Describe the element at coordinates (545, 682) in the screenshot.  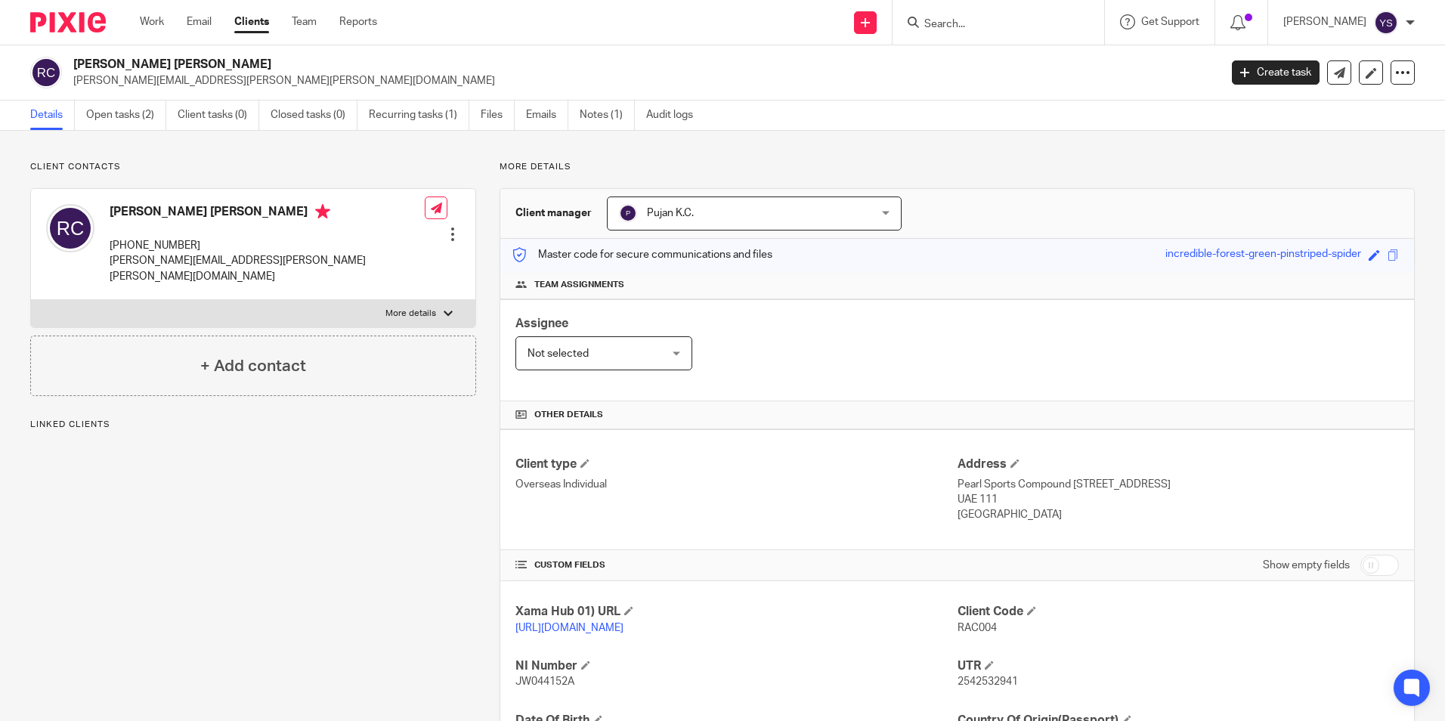
I see `span: JW044152A` at that location.